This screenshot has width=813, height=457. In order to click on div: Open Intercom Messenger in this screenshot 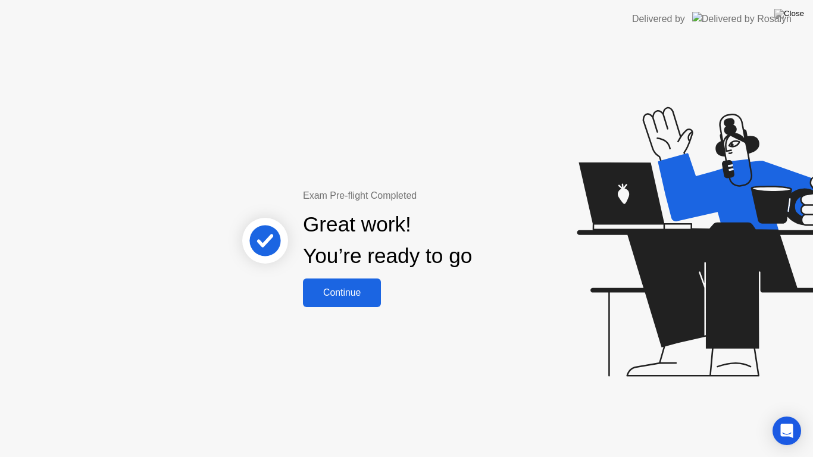, I will do `click(787, 431)`.